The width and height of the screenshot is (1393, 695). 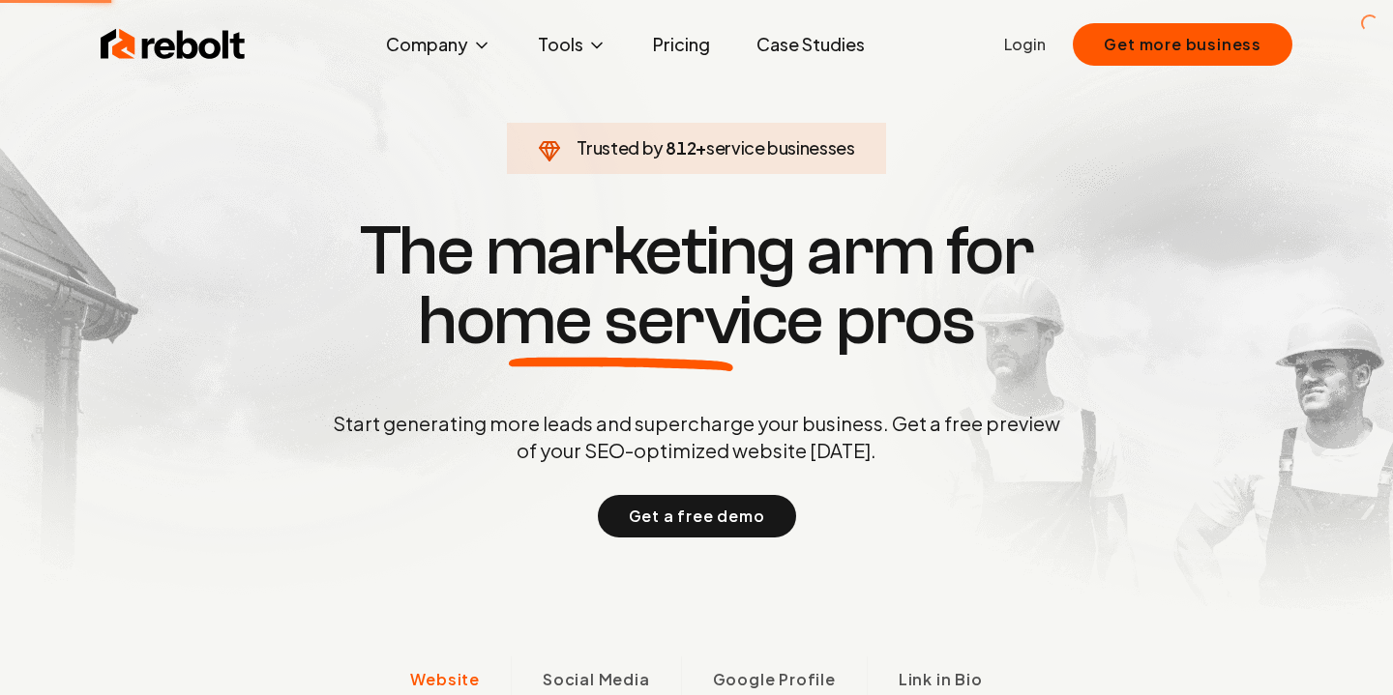 What do you see at coordinates (780, 147) in the screenshot?
I see `span: service businesses` at bounding box center [780, 147].